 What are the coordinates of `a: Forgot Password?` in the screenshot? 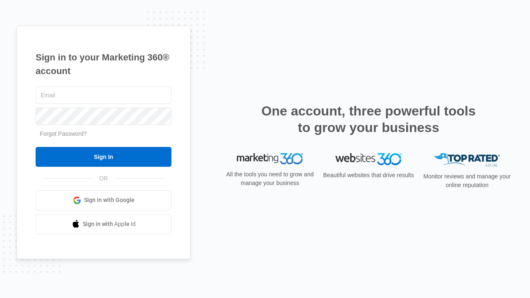 It's located at (63, 134).